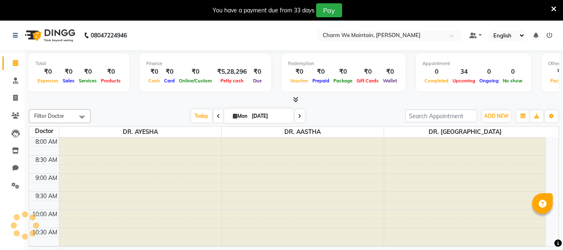 The height and width of the screenshot is (250, 563). What do you see at coordinates (321, 81) in the screenshot?
I see `span: Prepaid` at bounding box center [321, 81].